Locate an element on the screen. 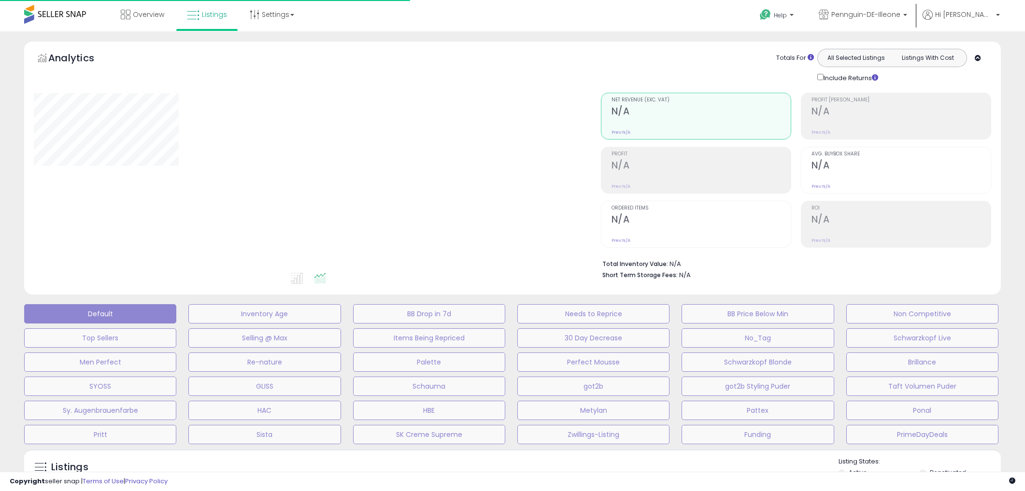 The width and height of the screenshot is (1025, 491). button: No_Tag is located at coordinates (757, 338).